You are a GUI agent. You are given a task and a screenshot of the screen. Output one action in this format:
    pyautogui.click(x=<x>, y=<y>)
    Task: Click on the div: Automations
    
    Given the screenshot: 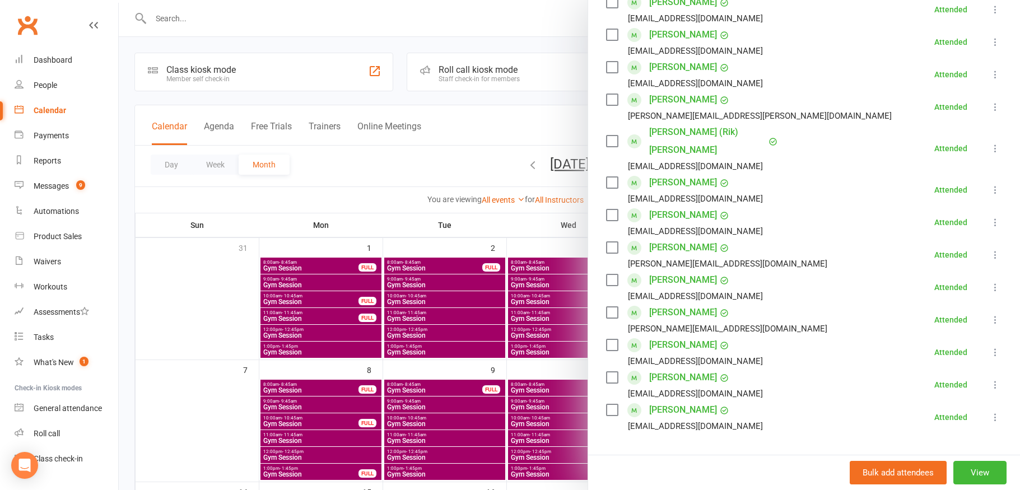 What is the action you would take?
    pyautogui.click(x=56, y=211)
    